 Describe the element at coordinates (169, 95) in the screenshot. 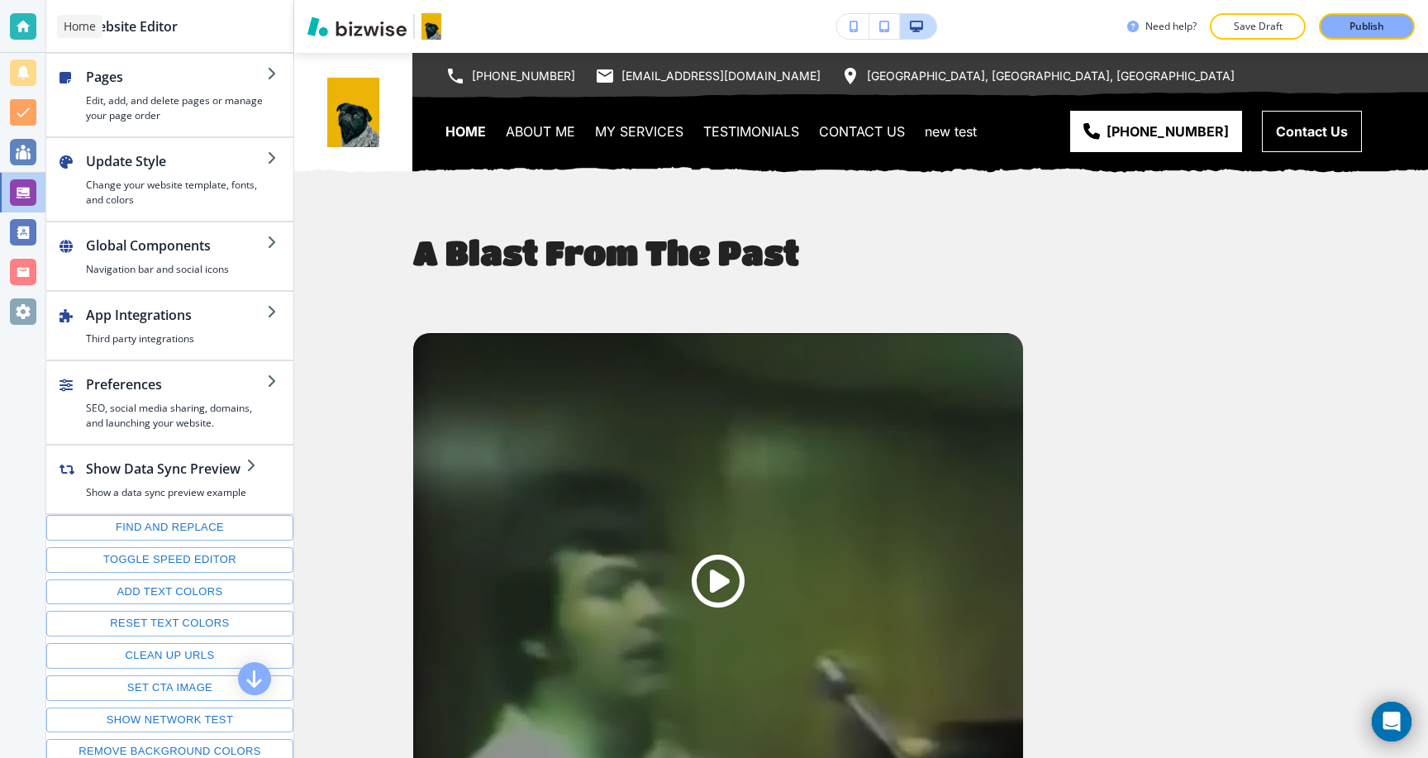

I see `button: PagesEdit, add, and delete pages or manage your page order` at that location.